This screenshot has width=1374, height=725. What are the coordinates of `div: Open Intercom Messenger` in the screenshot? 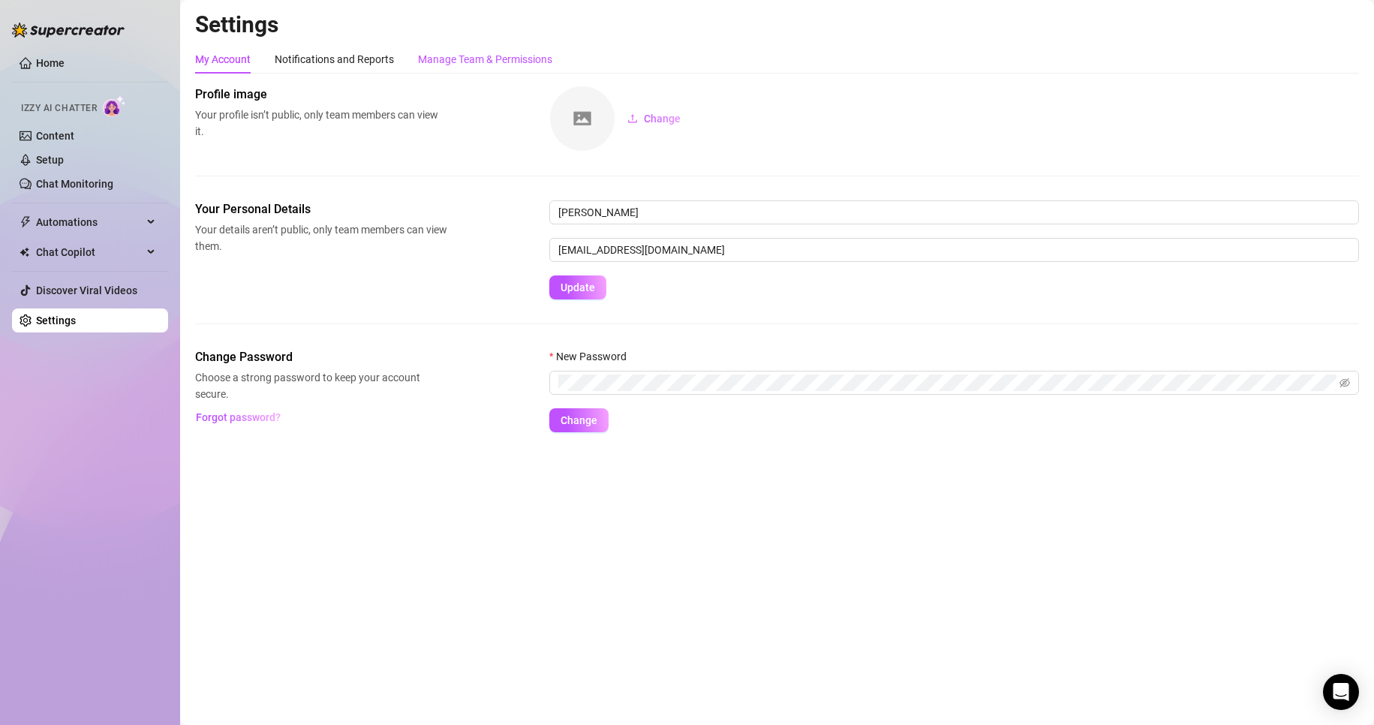 It's located at (1341, 692).